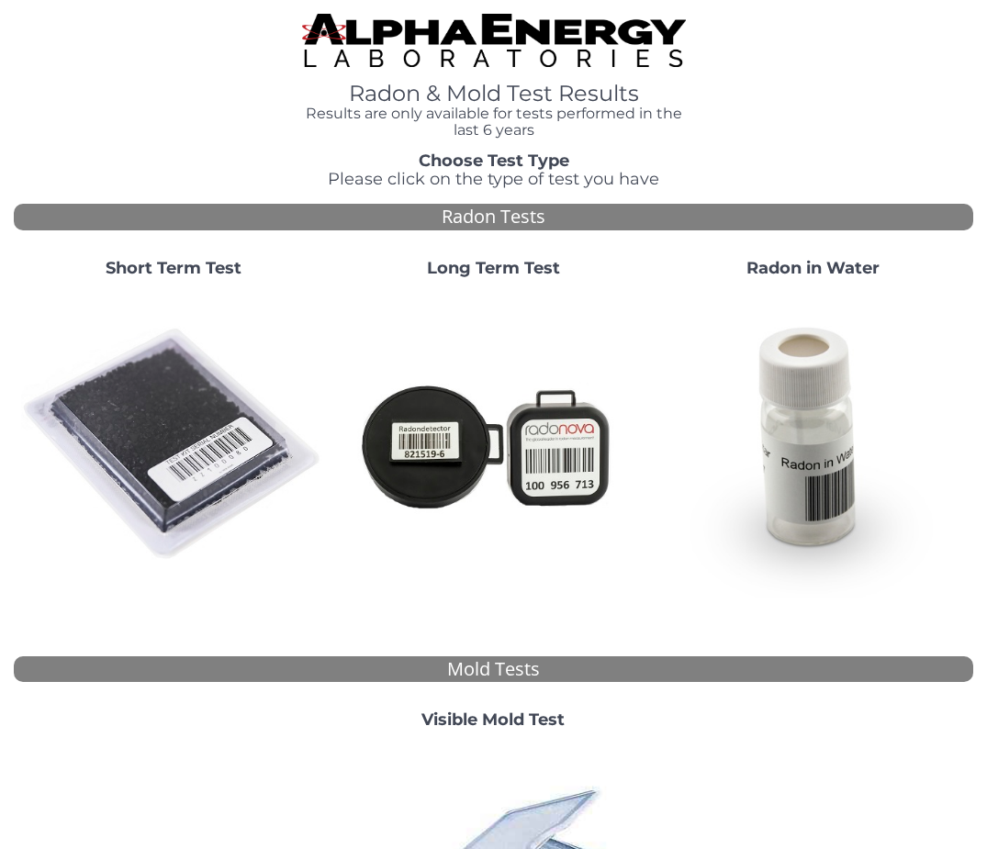  Describe the element at coordinates (493, 268) in the screenshot. I see `strong: Long Term Test` at that location.